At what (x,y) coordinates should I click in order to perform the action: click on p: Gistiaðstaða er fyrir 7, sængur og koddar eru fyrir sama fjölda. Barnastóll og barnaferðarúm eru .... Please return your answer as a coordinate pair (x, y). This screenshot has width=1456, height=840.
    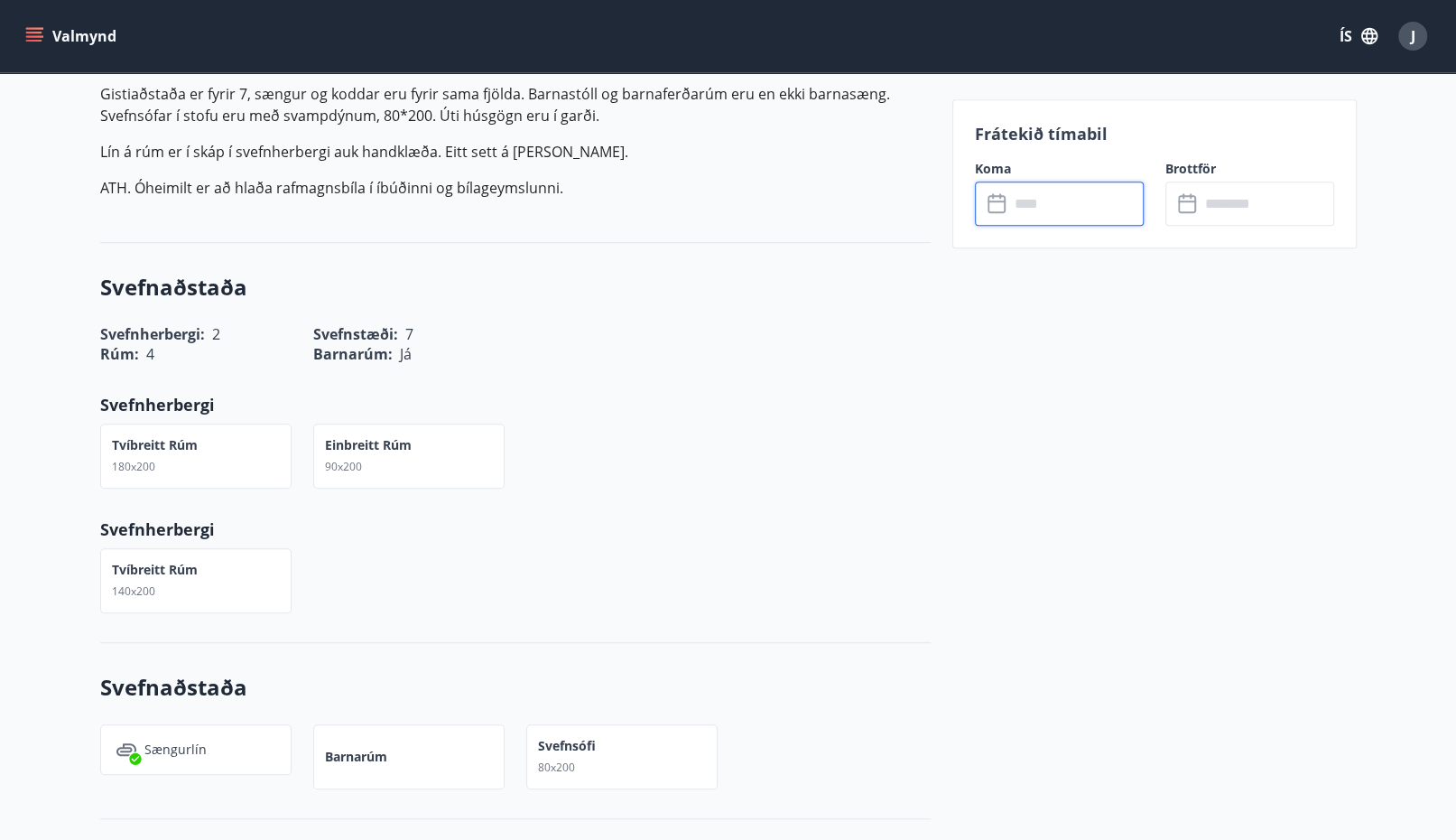
    Looking at the image, I should click on (515, 104).